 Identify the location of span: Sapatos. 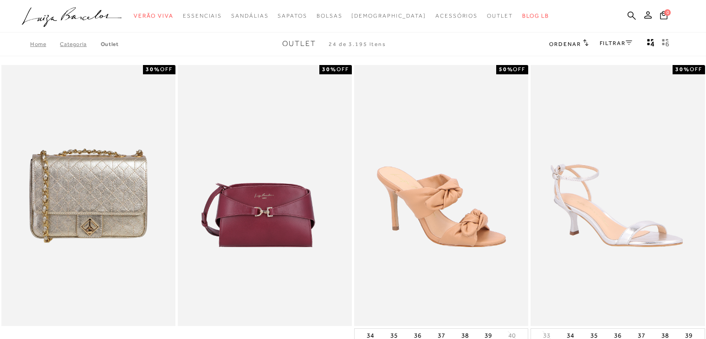
(292, 16).